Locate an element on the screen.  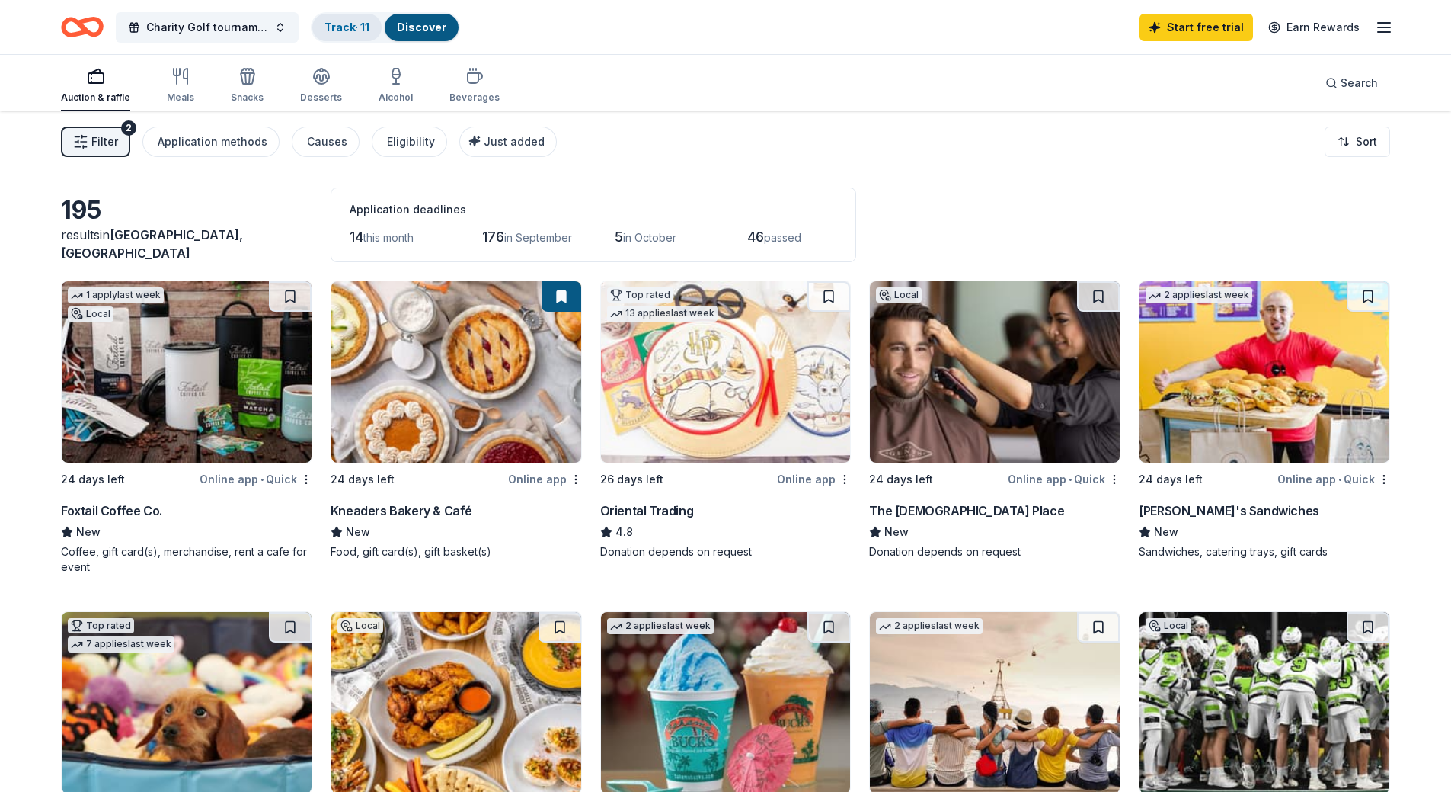
button: Sort is located at coordinates (1358, 142).